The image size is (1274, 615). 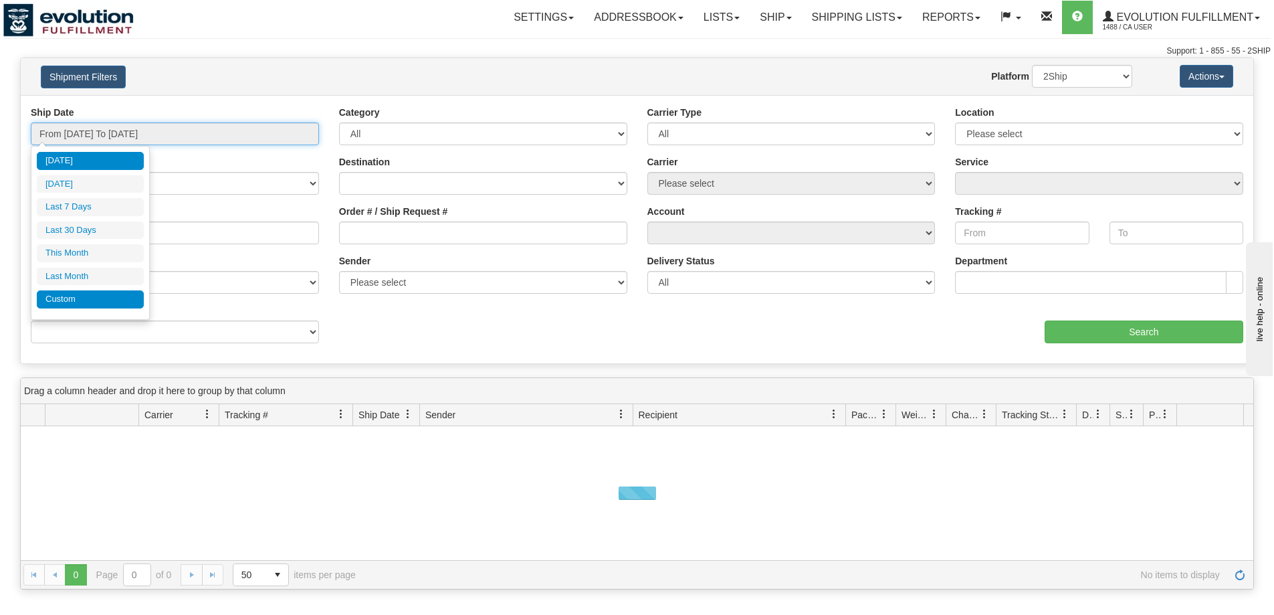 What do you see at coordinates (90, 276) in the screenshot?
I see `li: Last Month` at bounding box center [90, 276].